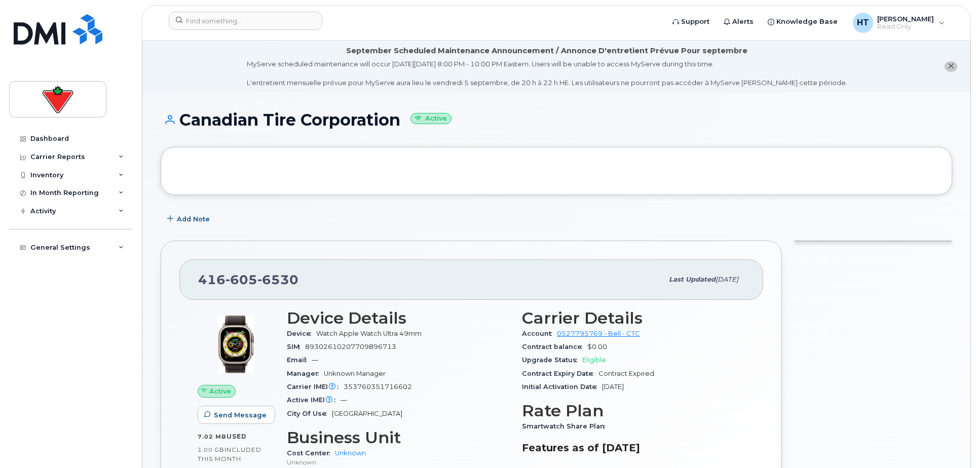 The image size is (976, 468). I want to click on span: Carrier IMEI, so click(315, 386).